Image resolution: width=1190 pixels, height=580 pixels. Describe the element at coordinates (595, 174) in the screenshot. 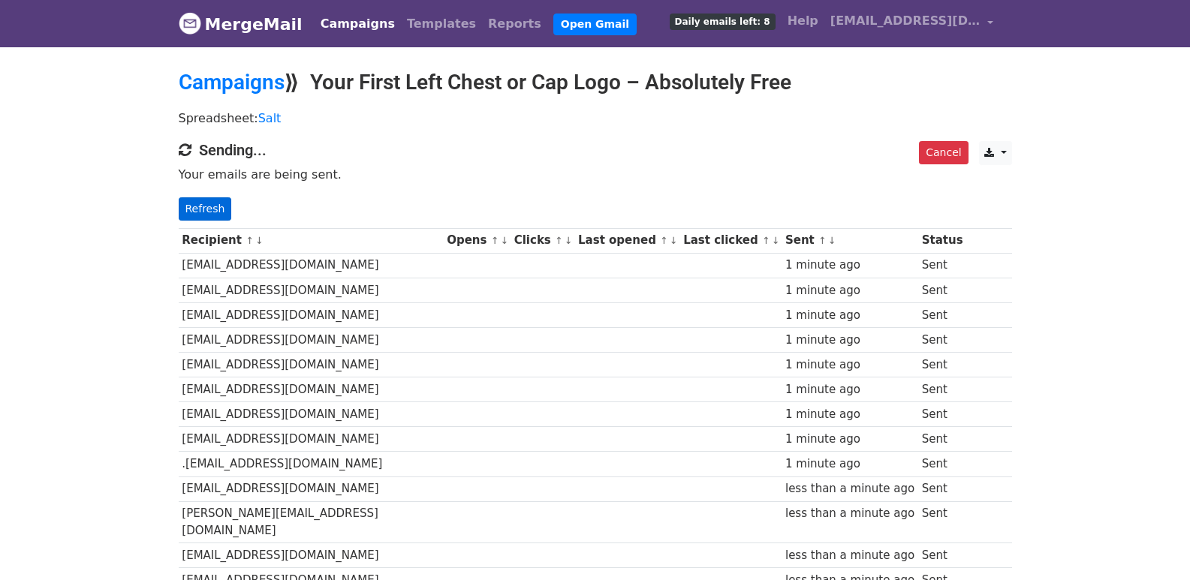

I see `p: Your emails are being sent.` at that location.